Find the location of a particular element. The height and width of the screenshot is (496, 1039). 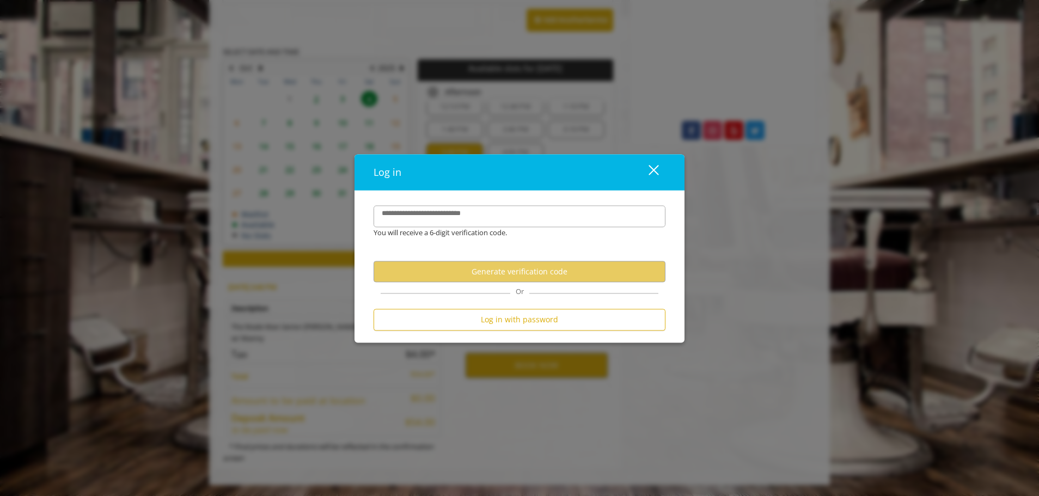

button: close dialog is located at coordinates (647, 172).